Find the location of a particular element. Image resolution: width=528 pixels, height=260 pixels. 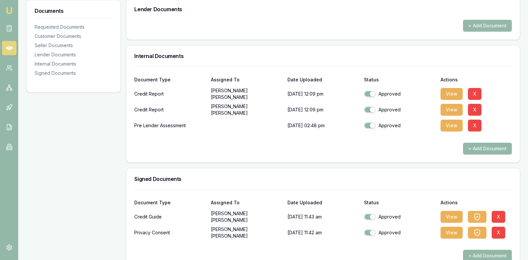

div: Privacy Consent is located at coordinates (170, 233).